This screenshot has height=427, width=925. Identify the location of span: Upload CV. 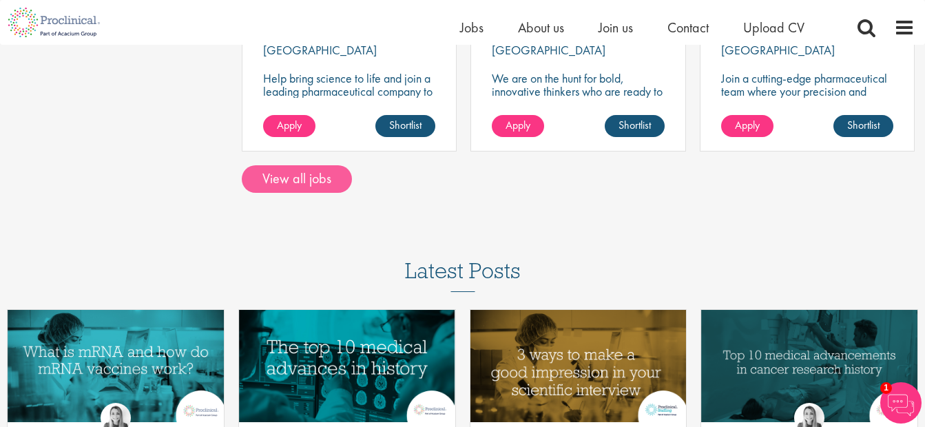
(773, 28).